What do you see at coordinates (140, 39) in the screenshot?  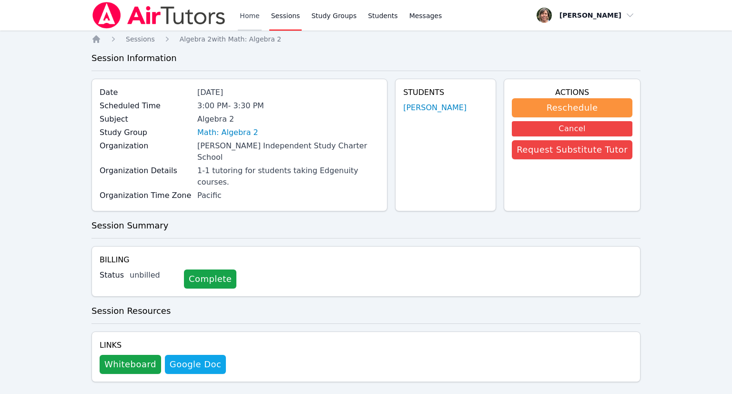 I see `a: Sessions` at bounding box center [140, 39].